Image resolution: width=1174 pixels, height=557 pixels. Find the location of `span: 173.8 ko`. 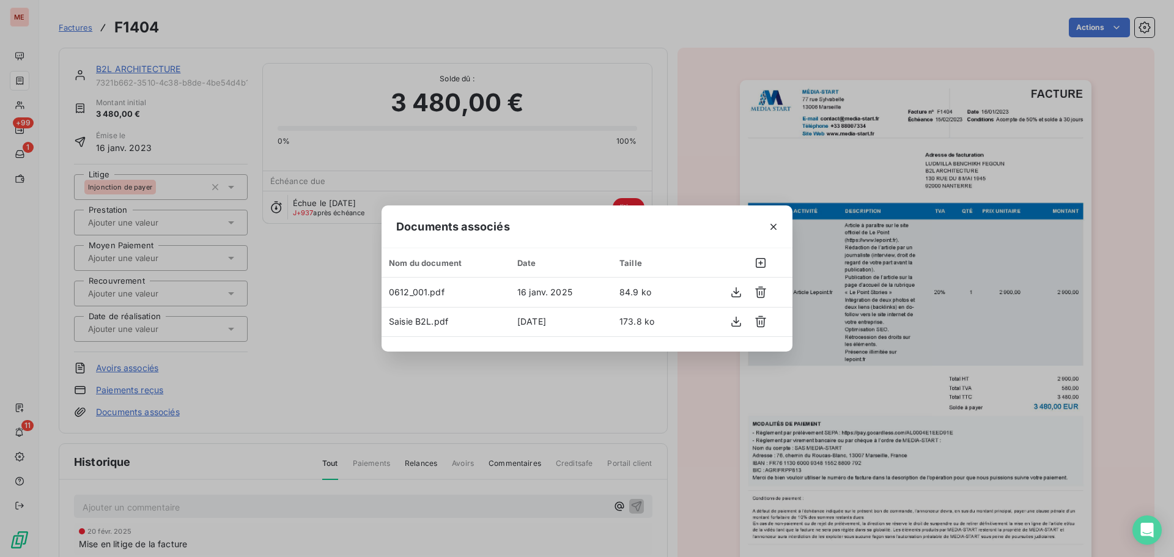

span: 173.8 ko is located at coordinates (637, 321).